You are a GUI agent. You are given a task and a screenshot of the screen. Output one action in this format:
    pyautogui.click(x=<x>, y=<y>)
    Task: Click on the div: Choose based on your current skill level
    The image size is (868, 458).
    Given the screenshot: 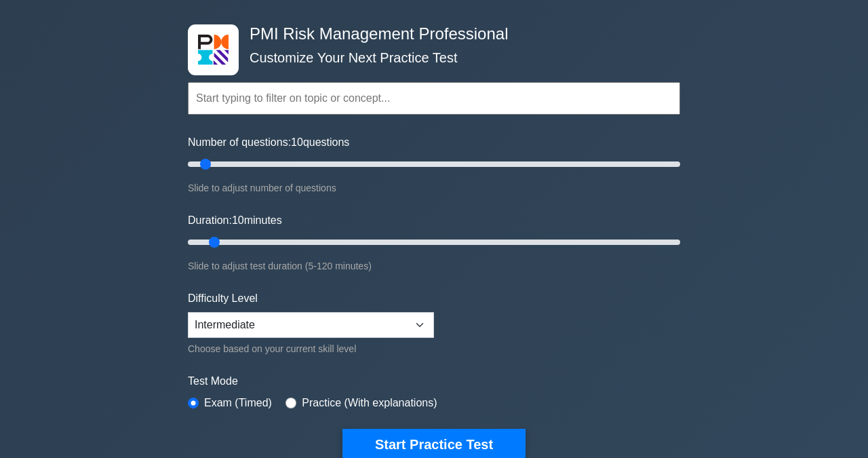 What is the action you would take?
    pyautogui.click(x=310, y=348)
    